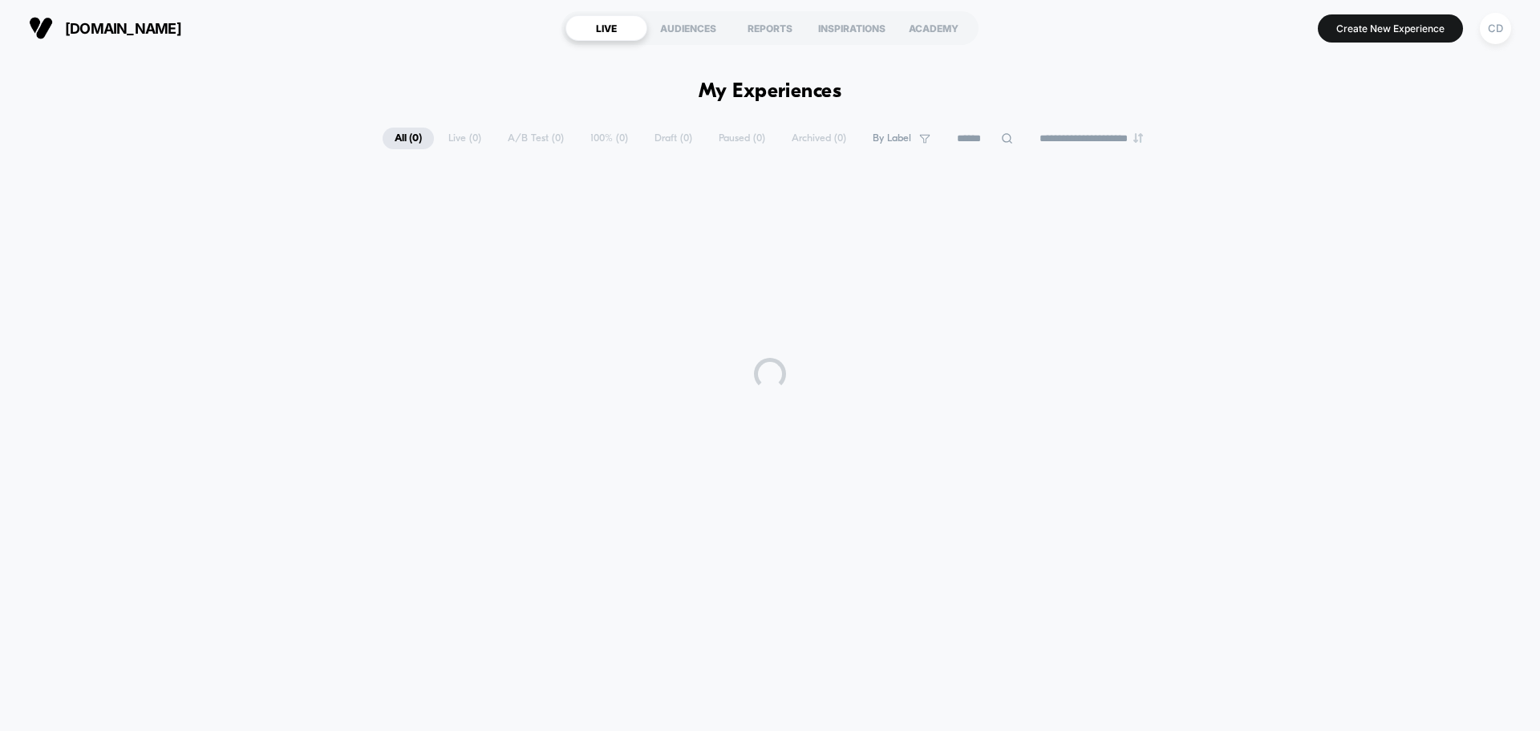  Describe the element at coordinates (1495, 28) in the screenshot. I see `div: CD` at that location.